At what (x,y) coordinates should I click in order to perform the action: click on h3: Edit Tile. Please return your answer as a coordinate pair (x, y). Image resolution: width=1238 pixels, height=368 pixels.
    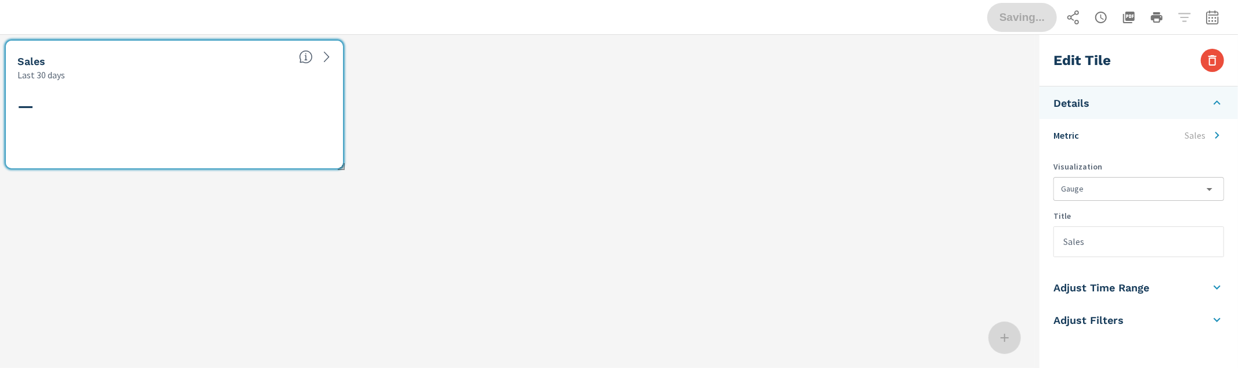
    Looking at the image, I should click on (1082, 60).